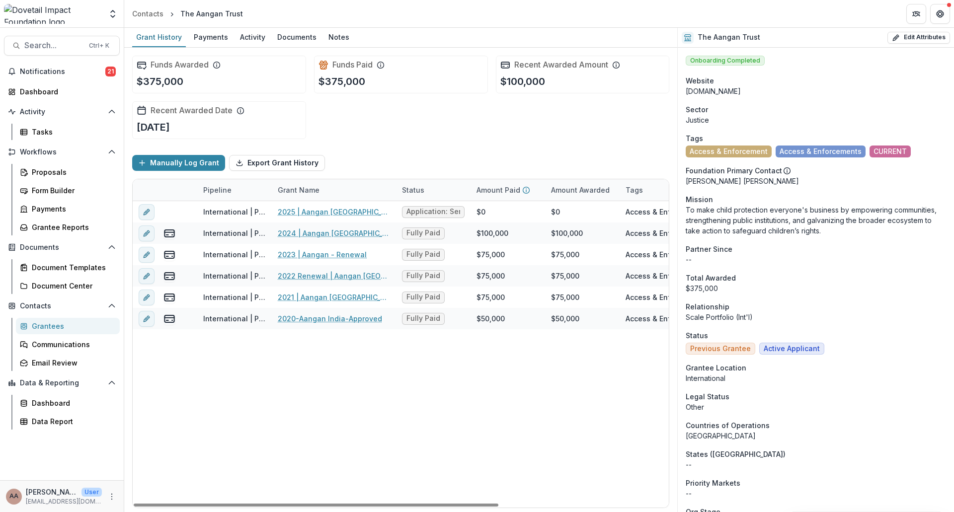  Describe the element at coordinates (708, 397) in the screenshot. I see `span: Legal Status` at that location.